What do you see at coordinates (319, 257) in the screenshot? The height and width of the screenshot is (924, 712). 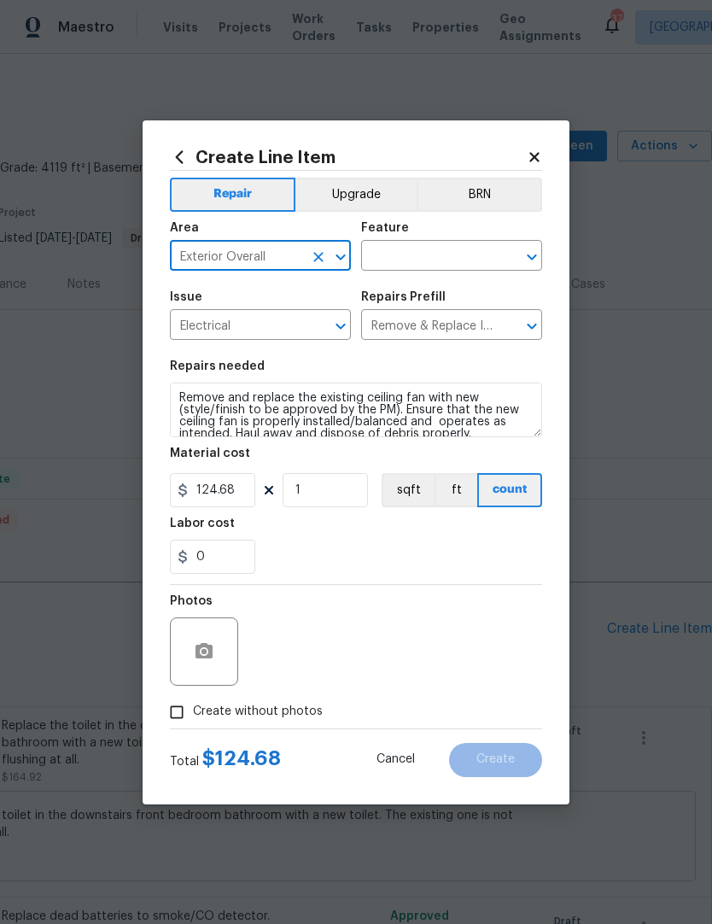 I see `button: Clear` at bounding box center [319, 257].